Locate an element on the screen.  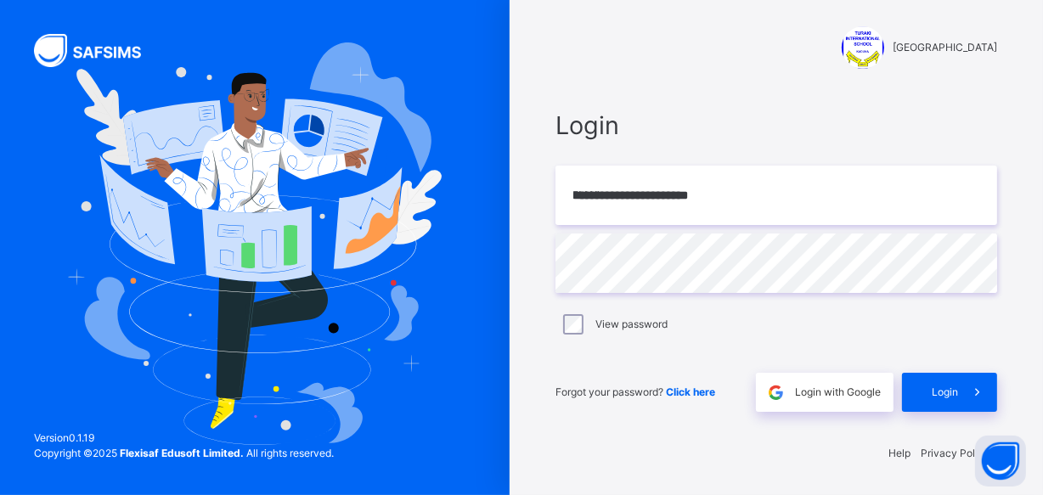
a: Privacy Policy is located at coordinates (955, 453).